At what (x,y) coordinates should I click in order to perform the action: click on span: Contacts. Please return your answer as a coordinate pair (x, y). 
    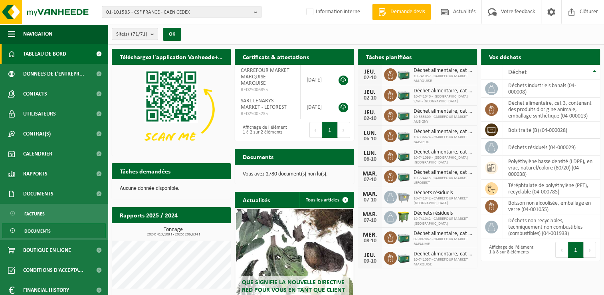
    Looking at the image, I should click on (35, 94).